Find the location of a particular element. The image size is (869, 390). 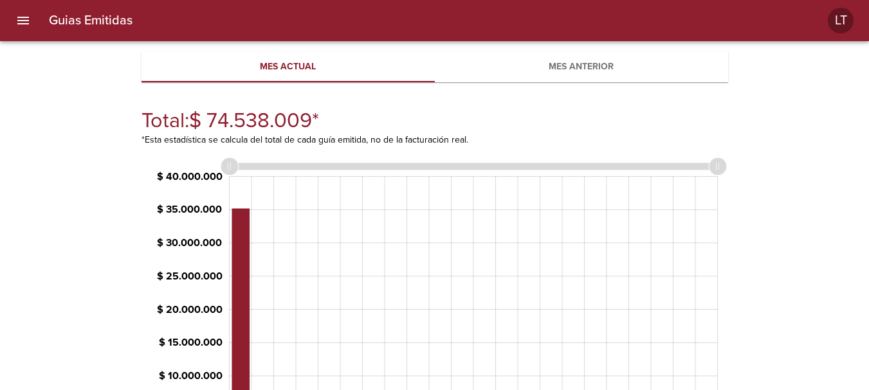

div: LT is located at coordinates (841, 21).